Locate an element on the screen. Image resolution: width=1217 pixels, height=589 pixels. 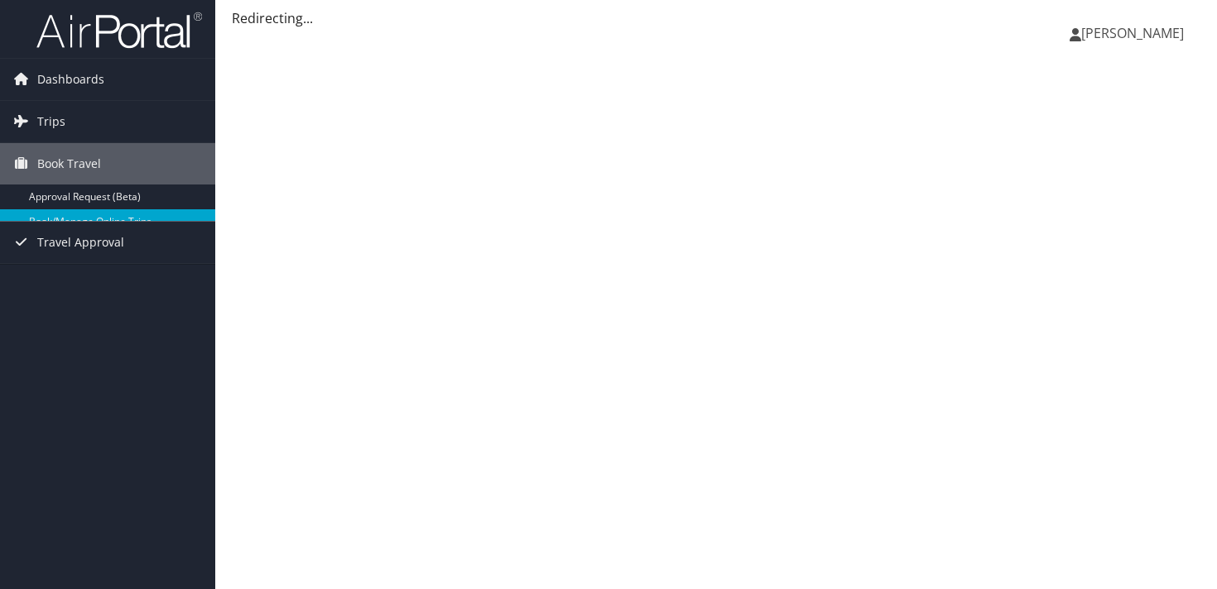
span: Book Travel is located at coordinates (69, 164).